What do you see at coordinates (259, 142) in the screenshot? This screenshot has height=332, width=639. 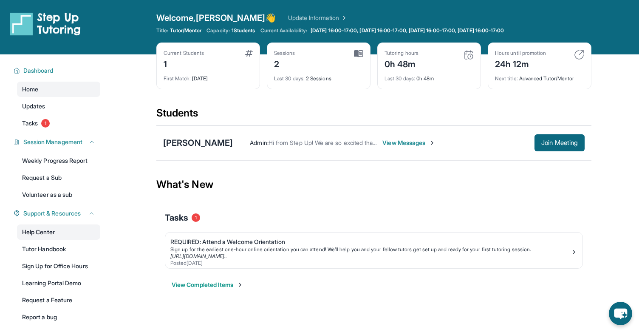 I see `span: Admin :` at bounding box center [259, 142].